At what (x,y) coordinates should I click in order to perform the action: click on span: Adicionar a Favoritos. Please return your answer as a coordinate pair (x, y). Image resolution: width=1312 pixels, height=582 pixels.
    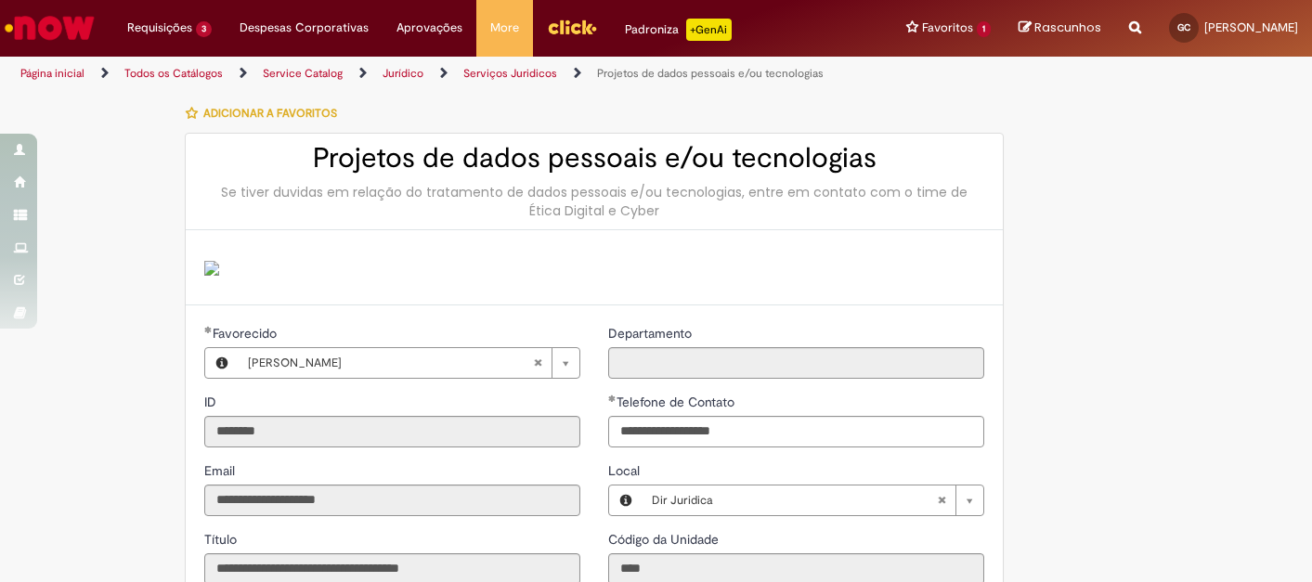
    Looking at the image, I should click on (270, 113).